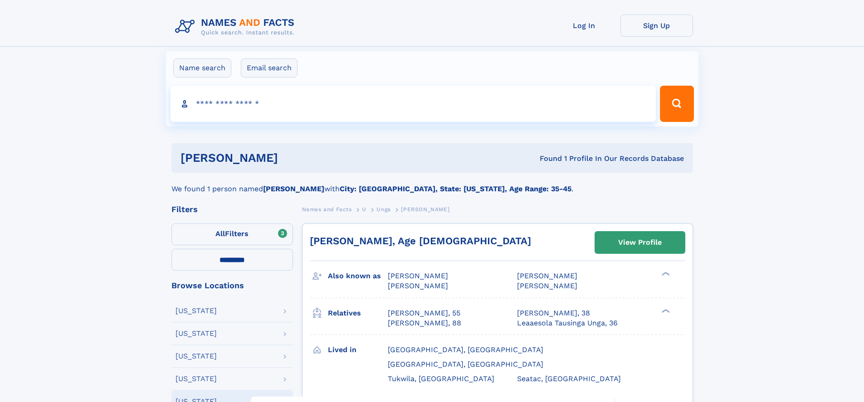 The image size is (864, 402). Describe the element at coordinates (568, 323) in the screenshot. I see `div: Leaaesola Tausinga Unga, 36` at that location.